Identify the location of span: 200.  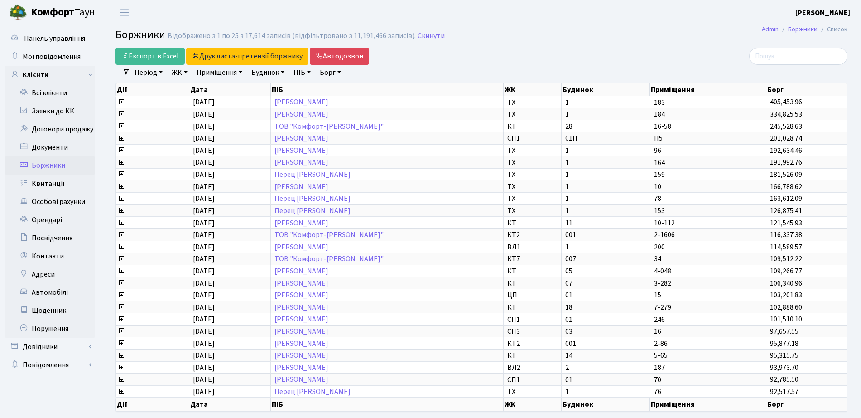
(708, 247).